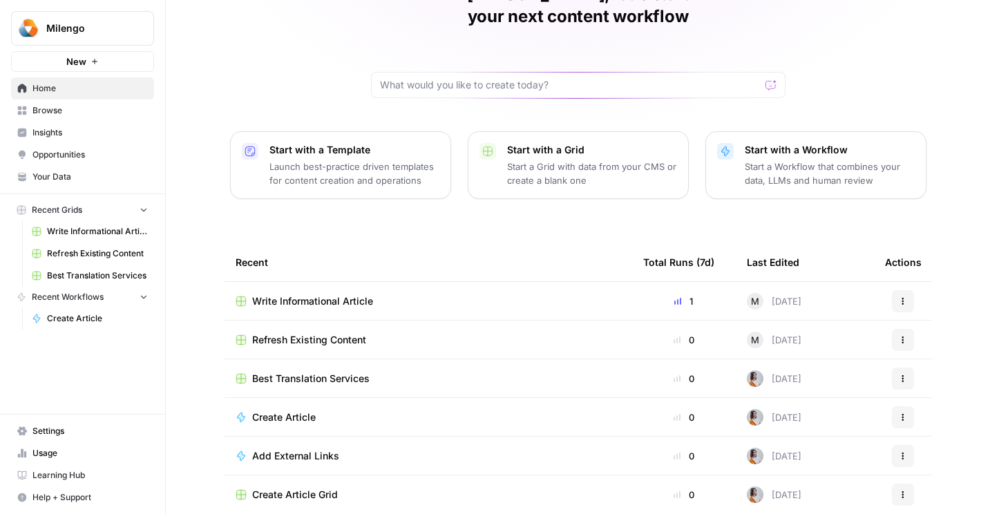 The image size is (990, 514). I want to click on p: Launch best-practice driven templates for content creation and operations, so click(354, 173).